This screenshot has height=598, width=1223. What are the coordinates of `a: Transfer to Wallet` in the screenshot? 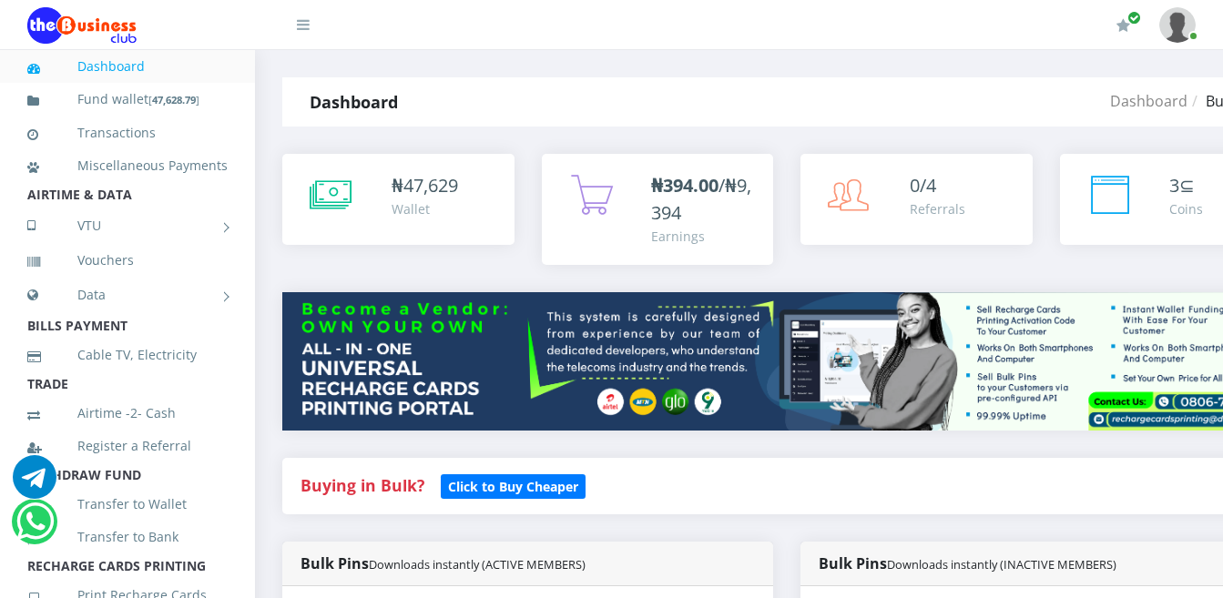 It's located at (128, 505).